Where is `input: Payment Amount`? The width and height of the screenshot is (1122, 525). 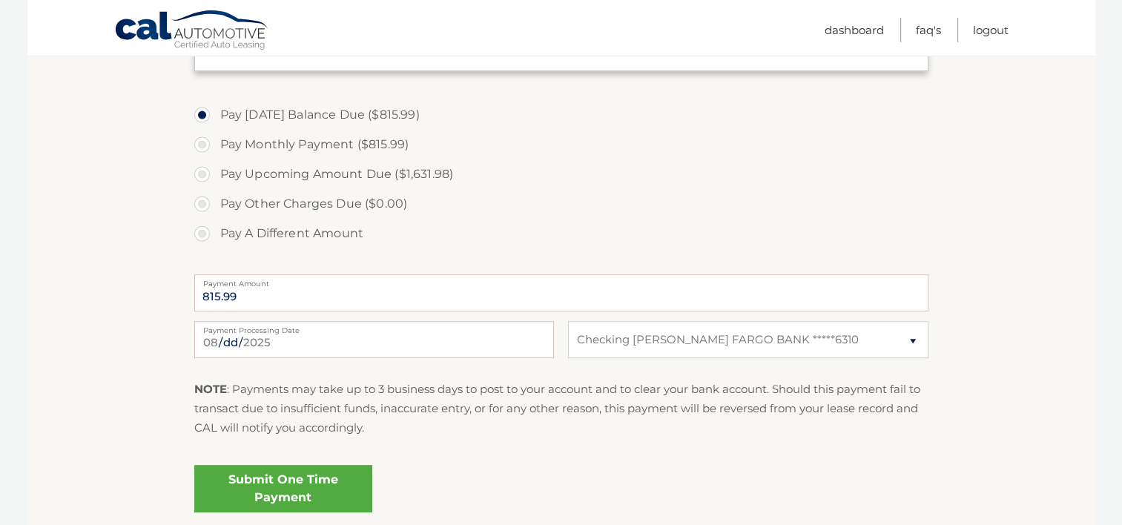 input: Payment Amount is located at coordinates (561, 293).